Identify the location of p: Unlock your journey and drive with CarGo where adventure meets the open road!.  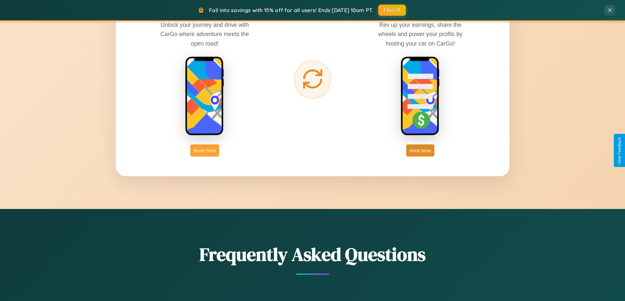
(205, 34).